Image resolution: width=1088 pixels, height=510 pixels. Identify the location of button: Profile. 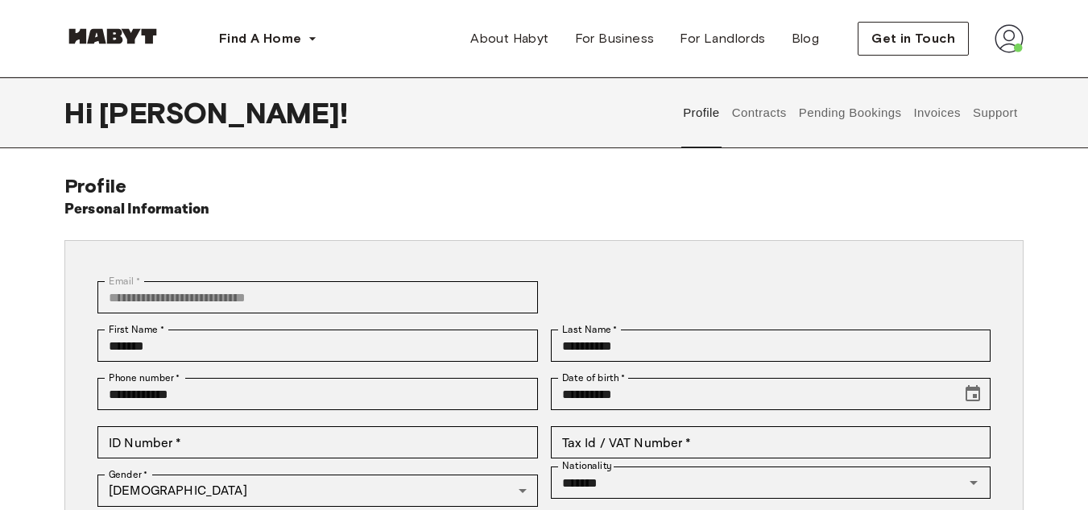
(702, 113).